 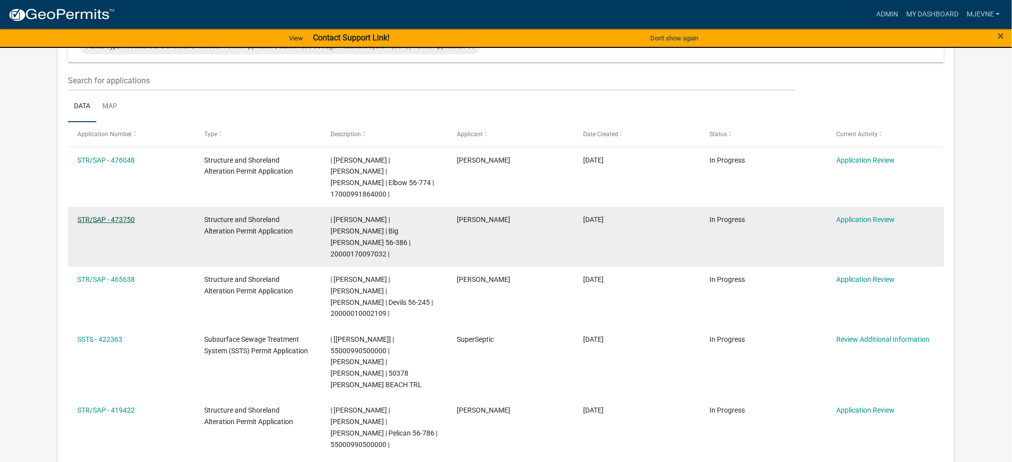 What do you see at coordinates (470, 134) in the screenshot?
I see `span: Applicant` at bounding box center [470, 134].